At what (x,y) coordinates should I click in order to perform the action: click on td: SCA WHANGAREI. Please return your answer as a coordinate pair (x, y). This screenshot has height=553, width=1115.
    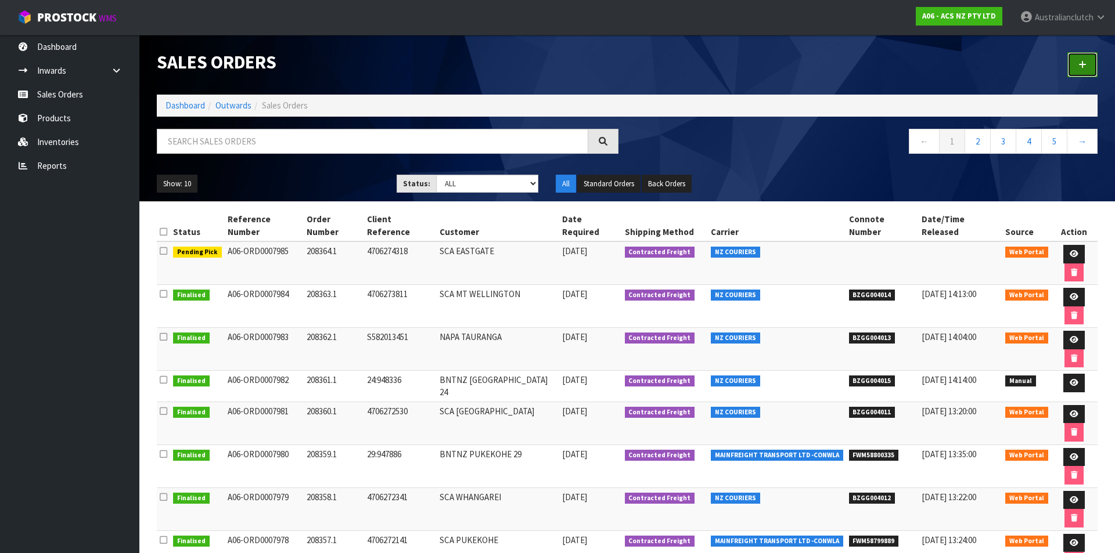
    Looking at the image, I should click on (498, 509).